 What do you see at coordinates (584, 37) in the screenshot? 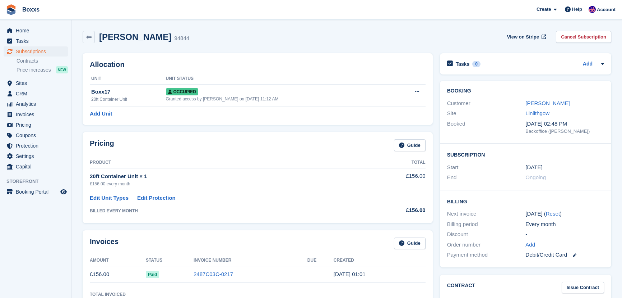
I see `a: Cancel Subscription` at bounding box center [584, 37].